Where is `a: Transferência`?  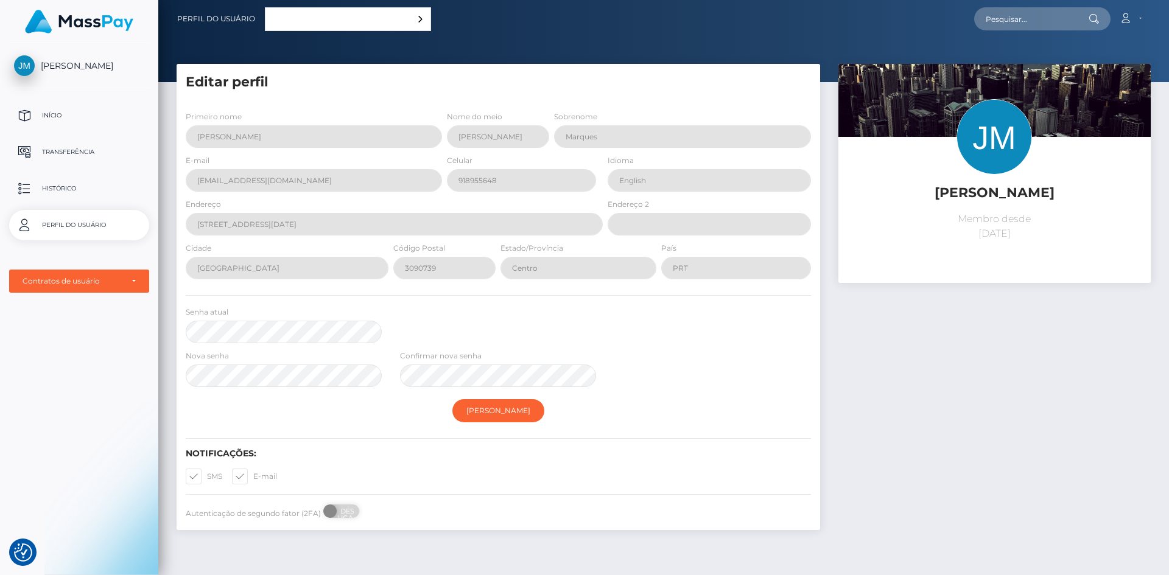 a: Transferência is located at coordinates (79, 152).